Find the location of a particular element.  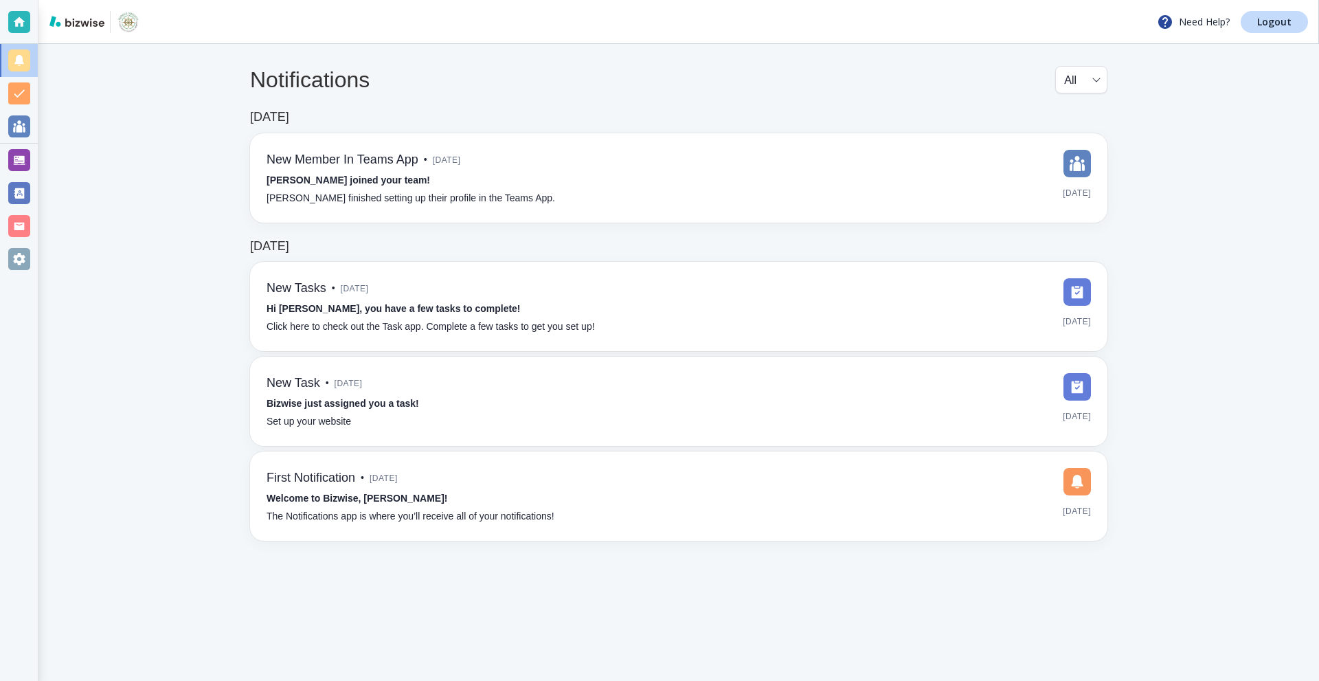

img: DashboardSidebarTeams.svg is located at coordinates (1077, 163).